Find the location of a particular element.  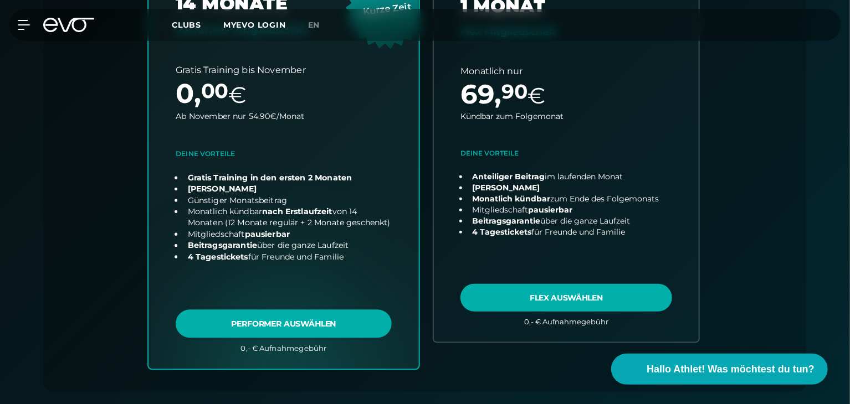

a: MYEVO LOGIN is located at coordinates (254, 25).